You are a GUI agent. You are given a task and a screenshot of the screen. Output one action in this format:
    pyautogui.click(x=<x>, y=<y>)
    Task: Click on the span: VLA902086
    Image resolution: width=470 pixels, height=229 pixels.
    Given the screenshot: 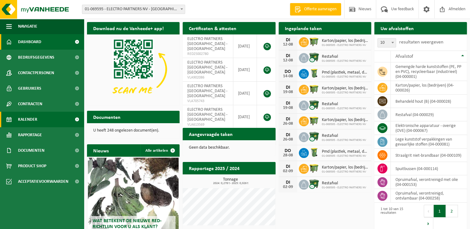 What is the action you would take?
    pyautogui.click(x=208, y=78)
    